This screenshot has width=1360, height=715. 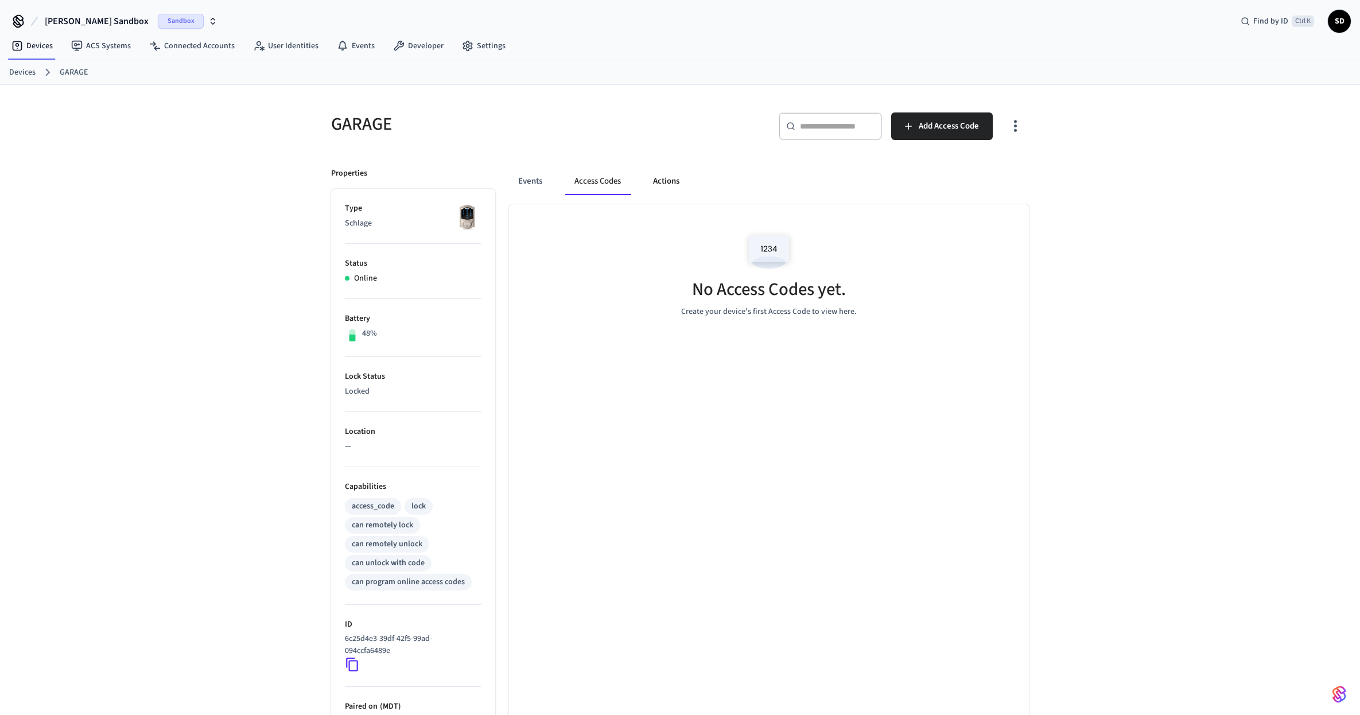 What do you see at coordinates (411, 645) in the screenshot?
I see `p: 6c25d4e3-39df-42f5-99ad-094ccfa6489e` at bounding box center [411, 645].